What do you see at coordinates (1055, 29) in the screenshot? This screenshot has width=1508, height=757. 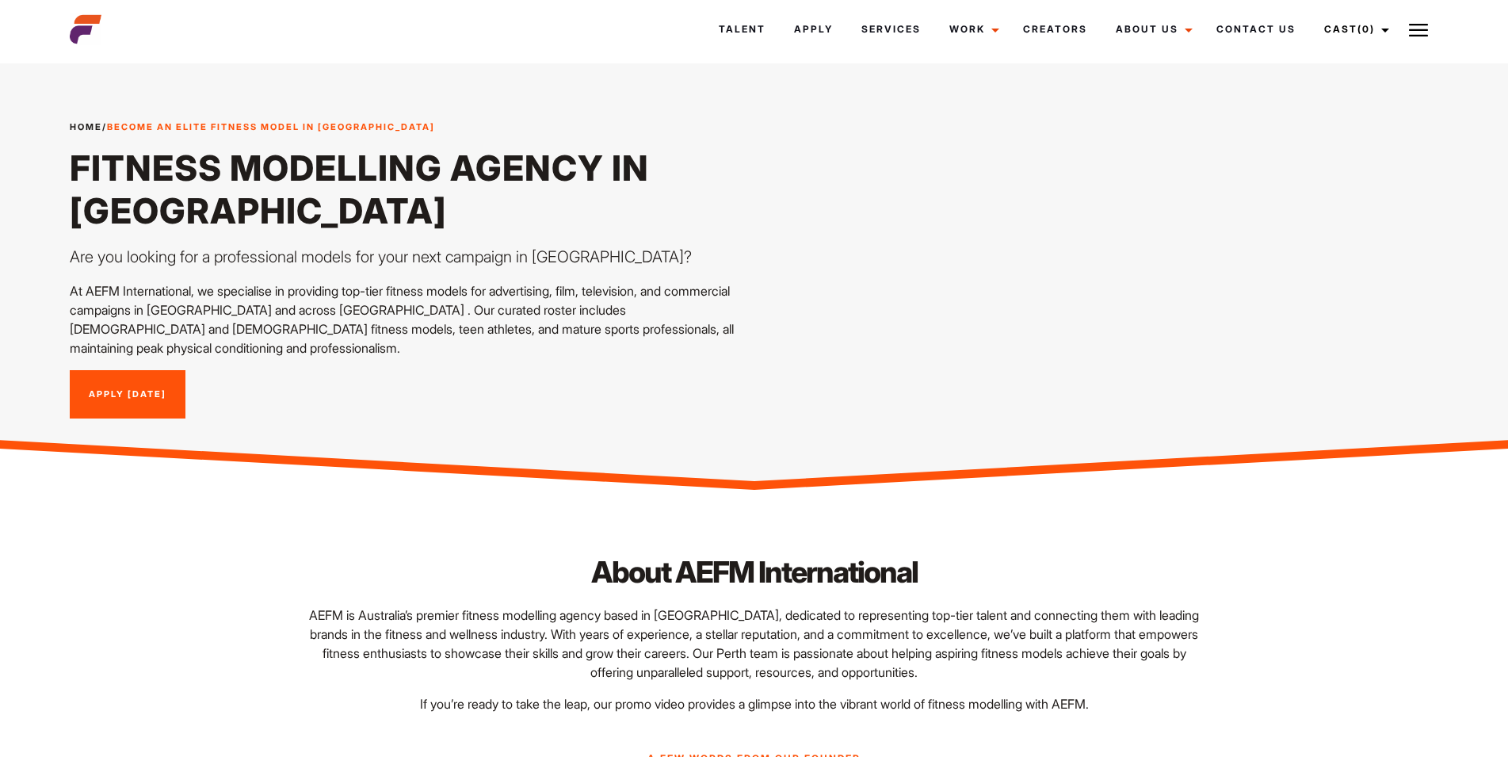 I see `a: Creators` at bounding box center [1055, 29].